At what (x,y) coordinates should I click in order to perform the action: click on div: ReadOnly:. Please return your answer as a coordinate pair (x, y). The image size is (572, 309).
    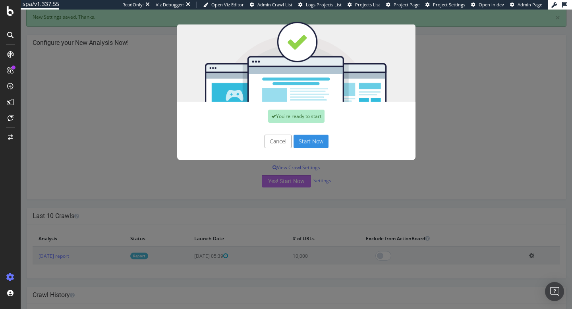
    Looking at the image, I should click on (133, 5).